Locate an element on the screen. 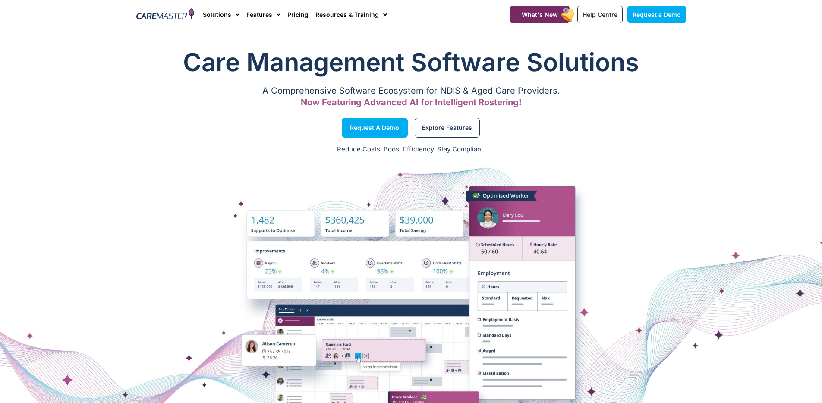  span: Now Featuring Advanced AI for Intelligent Rostering! is located at coordinates (411, 102).